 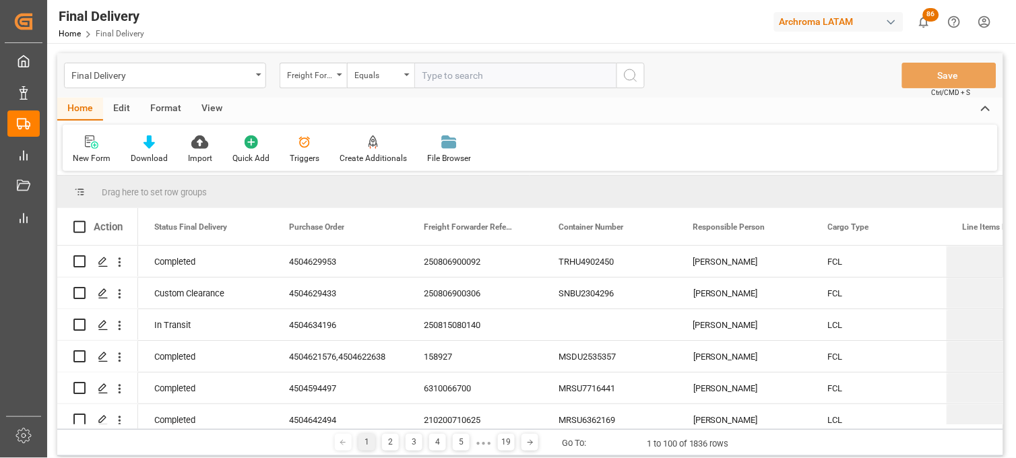 What do you see at coordinates (310, 73) in the screenshot?
I see `div: Freight Forwarder Reference` at bounding box center [310, 73].